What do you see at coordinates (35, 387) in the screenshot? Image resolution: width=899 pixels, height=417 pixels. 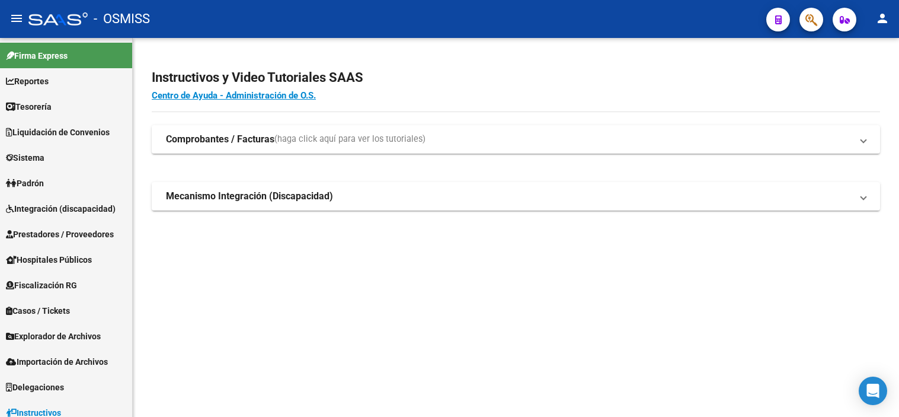 I see `span: Delegaciones` at bounding box center [35, 387].